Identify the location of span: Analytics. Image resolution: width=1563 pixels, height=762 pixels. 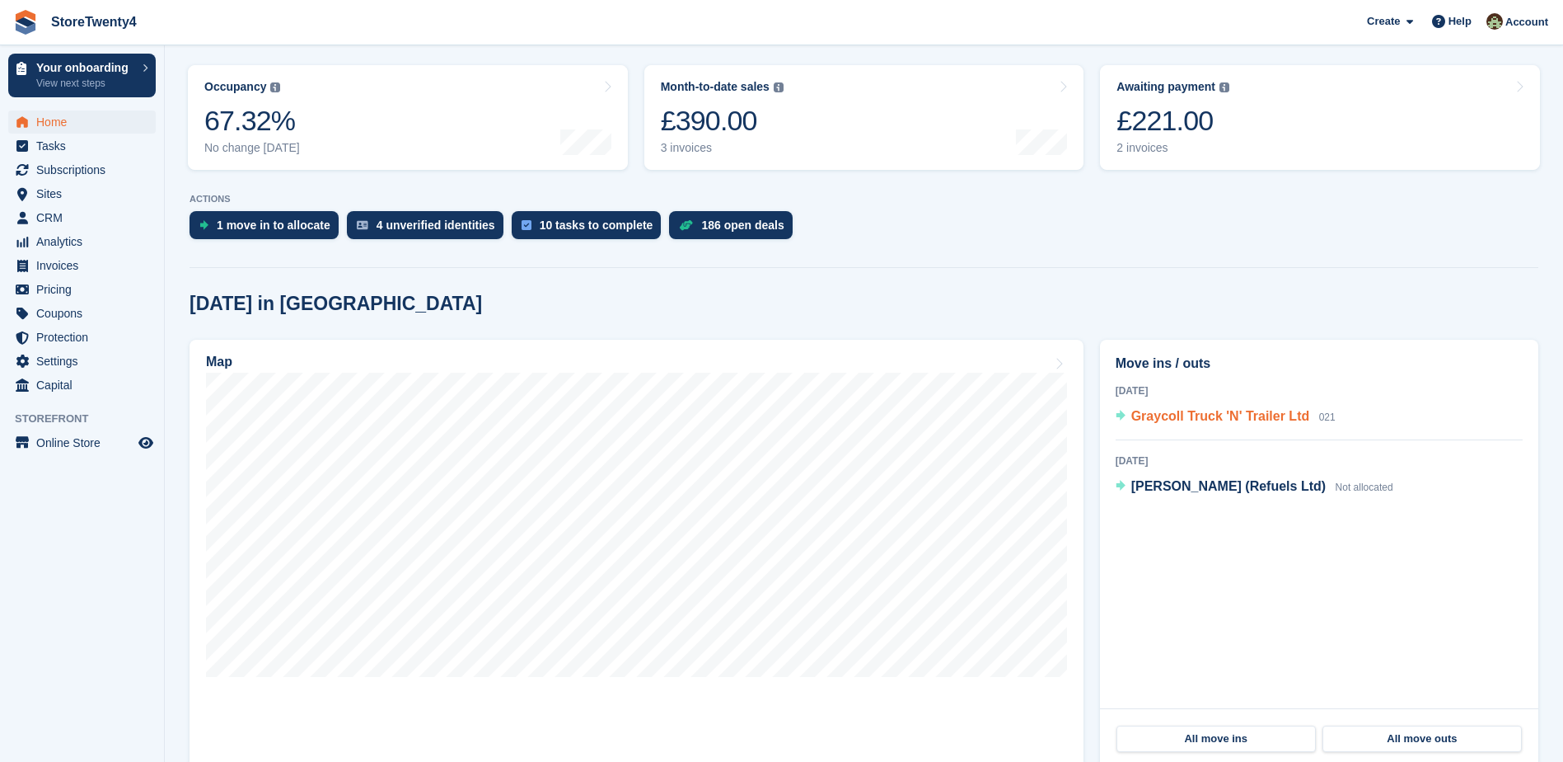
(86, 241).